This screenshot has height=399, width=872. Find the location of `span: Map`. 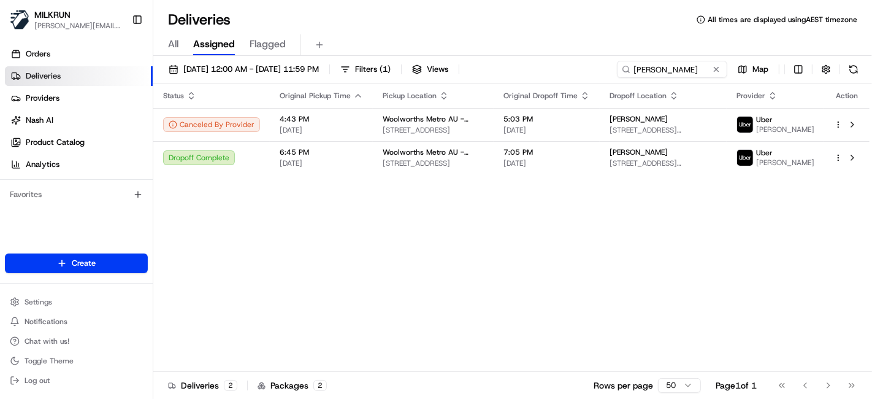

span: Map is located at coordinates (761, 69).